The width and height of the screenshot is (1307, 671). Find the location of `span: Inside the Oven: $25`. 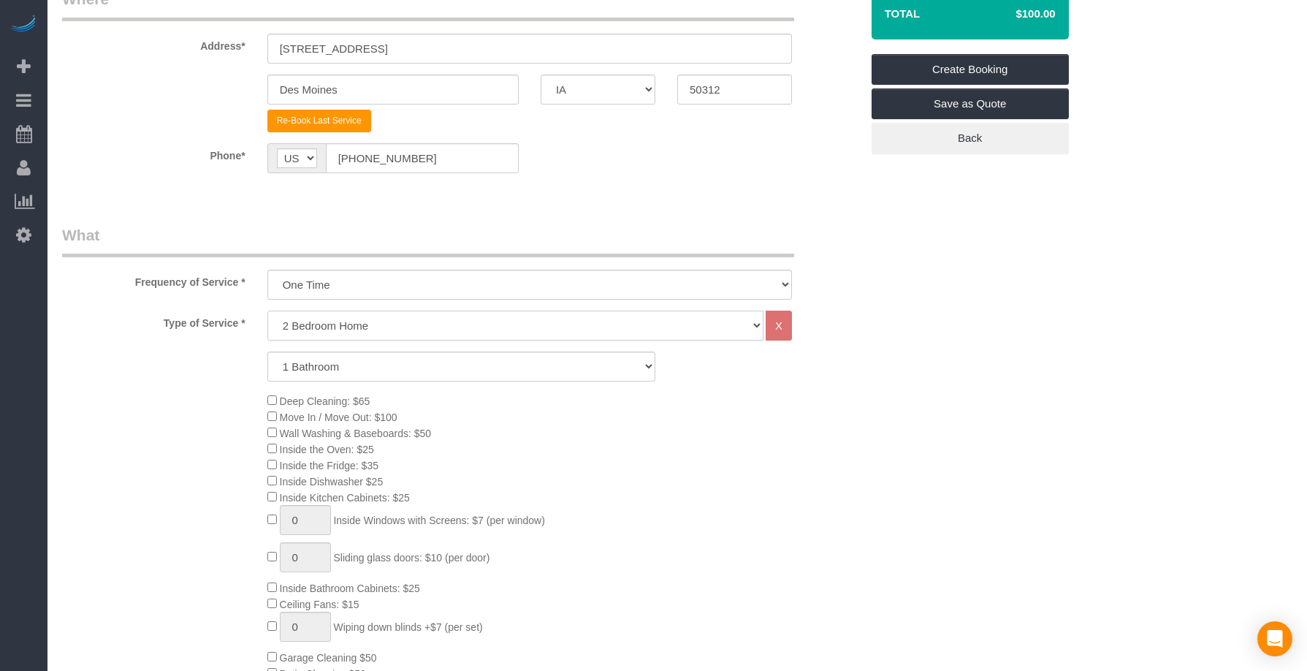

span: Inside the Oven: $25 is located at coordinates (327, 449).